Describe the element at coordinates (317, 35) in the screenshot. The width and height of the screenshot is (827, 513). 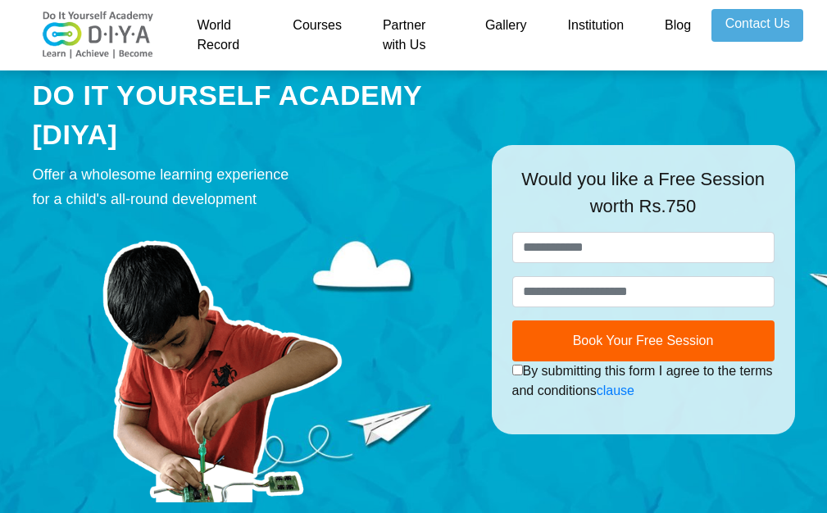
I see `a: Courses` at that location.